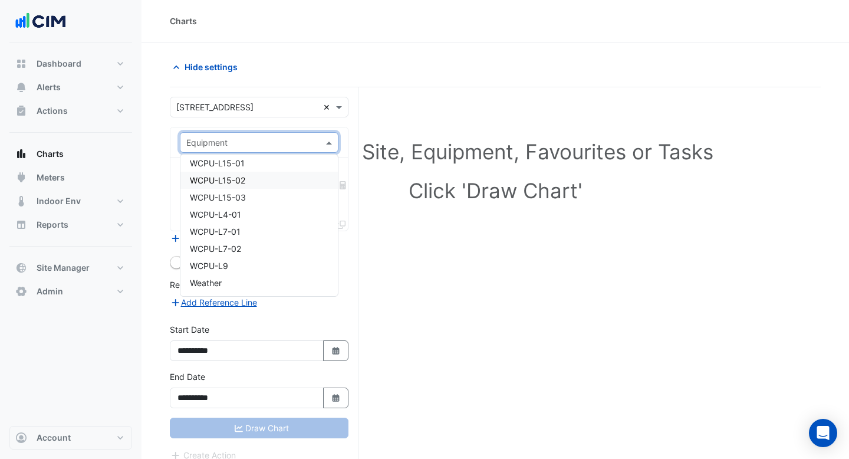 The height and width of the screenshot is (459, 849). I want to click on div: Open Intercom Messenger, so click(823, 433).